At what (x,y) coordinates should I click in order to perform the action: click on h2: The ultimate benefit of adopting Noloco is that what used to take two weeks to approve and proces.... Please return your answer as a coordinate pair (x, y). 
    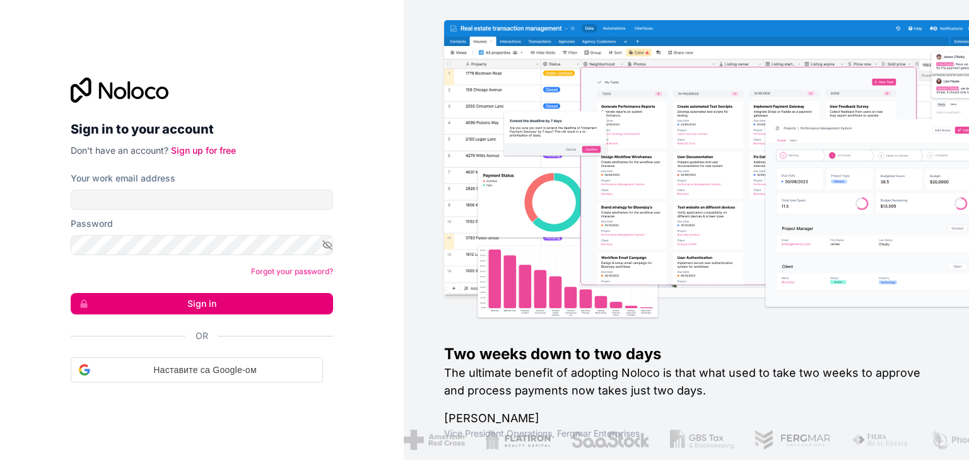
    Looking at the image, I should click on (686, 382).